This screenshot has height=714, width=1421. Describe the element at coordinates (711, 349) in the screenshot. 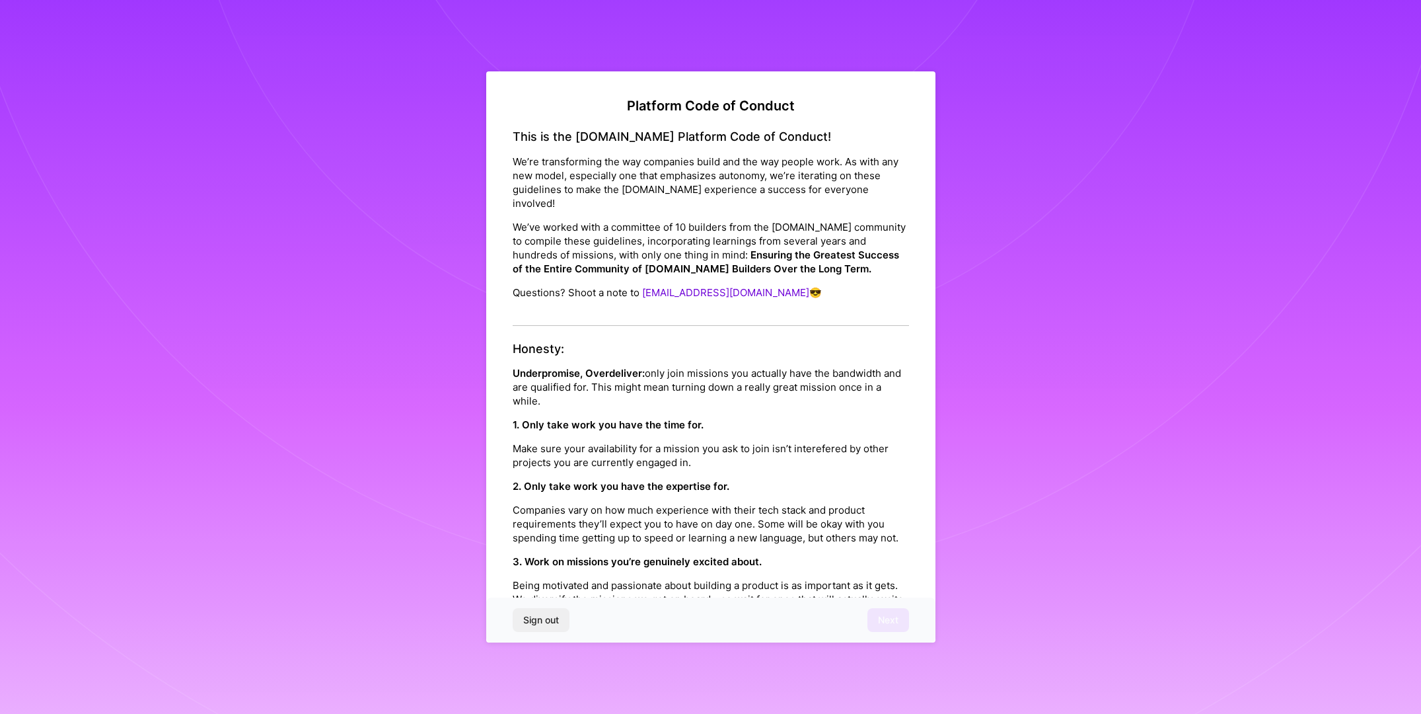

I see `h4: Honesty:` at that location.